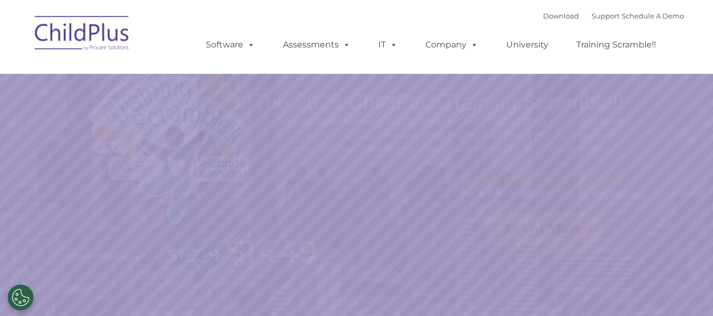 Image resolution: width=713 pixels, height=316 pixels. Describe the element at coordinates (561, 16) in the screenshot. I see `a: Download` at that location.